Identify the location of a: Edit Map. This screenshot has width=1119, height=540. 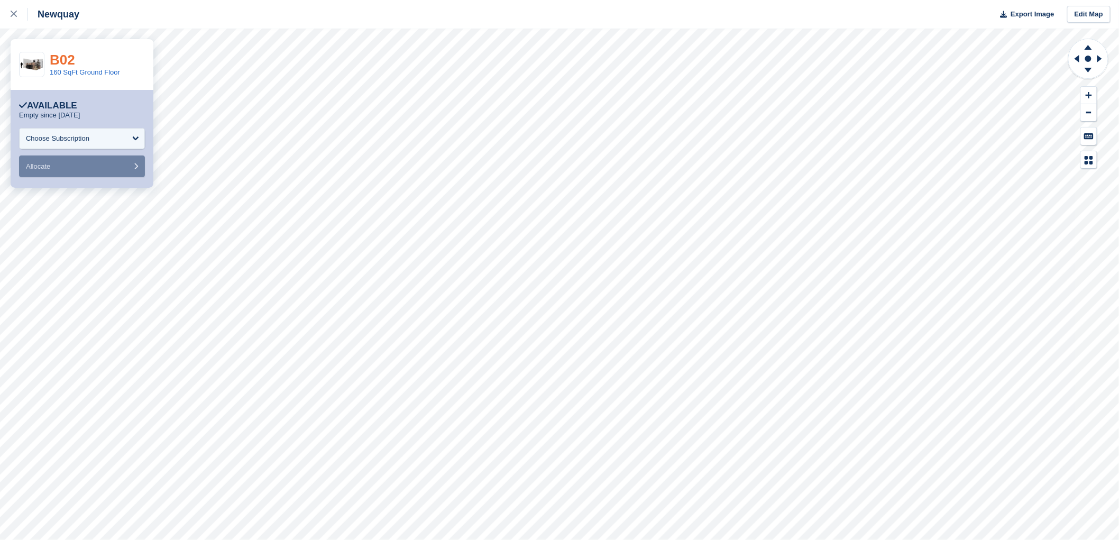
(1089, 14).